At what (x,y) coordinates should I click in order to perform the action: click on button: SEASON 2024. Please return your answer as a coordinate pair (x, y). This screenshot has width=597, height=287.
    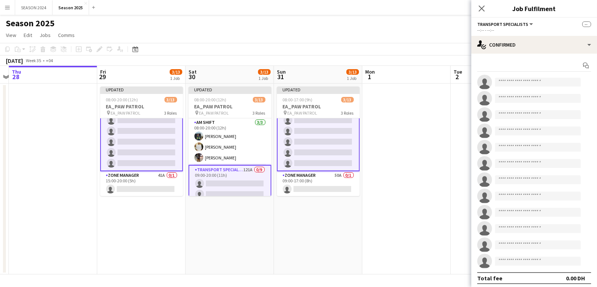
    Looking at the image, I should click on (34, 7).